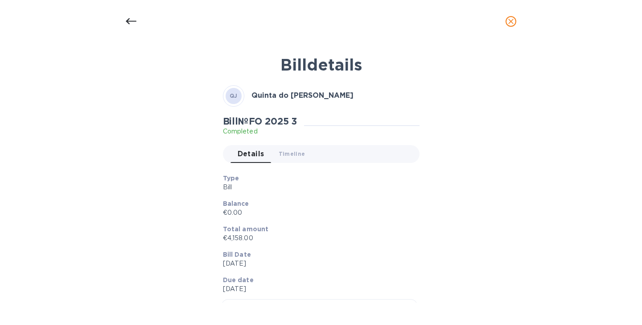 The height and width of the screenshot is (325, 642). Describe the element at coordinates (260, 131) in the screenshot. I see `p: Completed` at that location.